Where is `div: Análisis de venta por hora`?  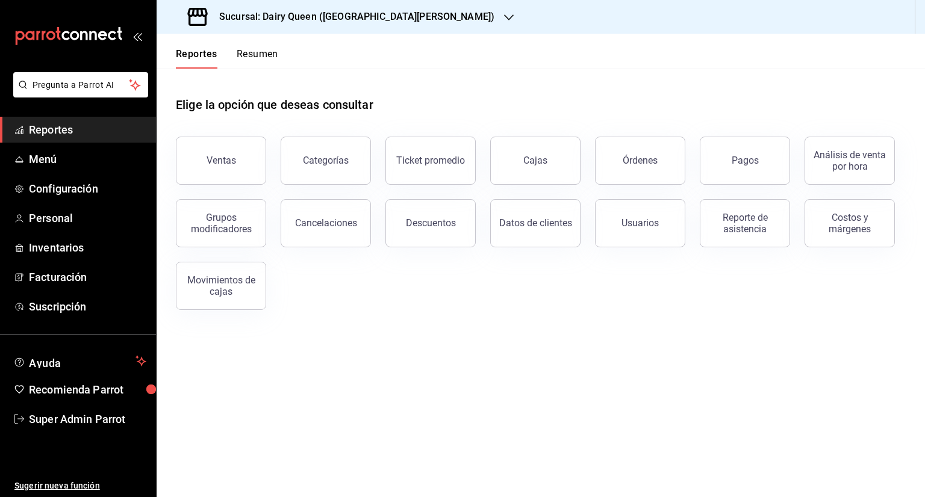 div: Análisis de venta por hora is located at coordinates (850, 161).